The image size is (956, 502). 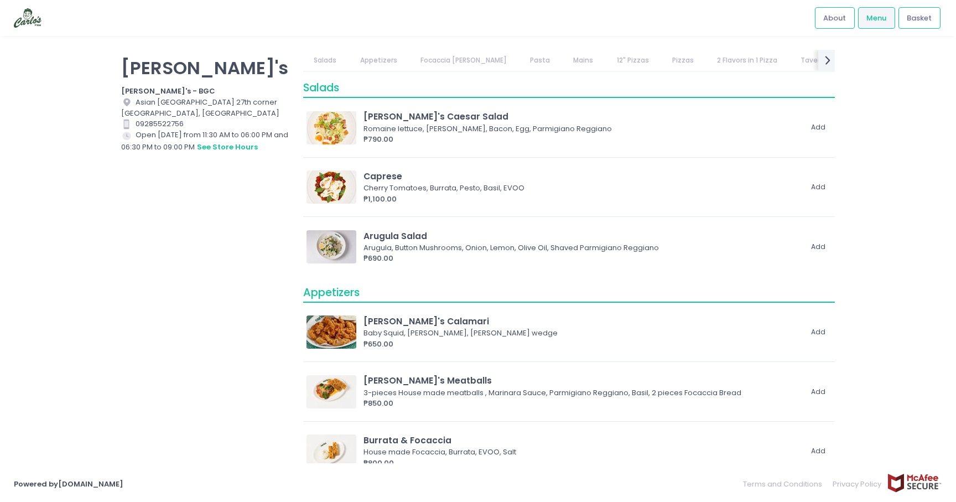 What do you see at coordinates (919, 18) in the screenshot?
I see `span: Basket` at bounding box center [919, 18].